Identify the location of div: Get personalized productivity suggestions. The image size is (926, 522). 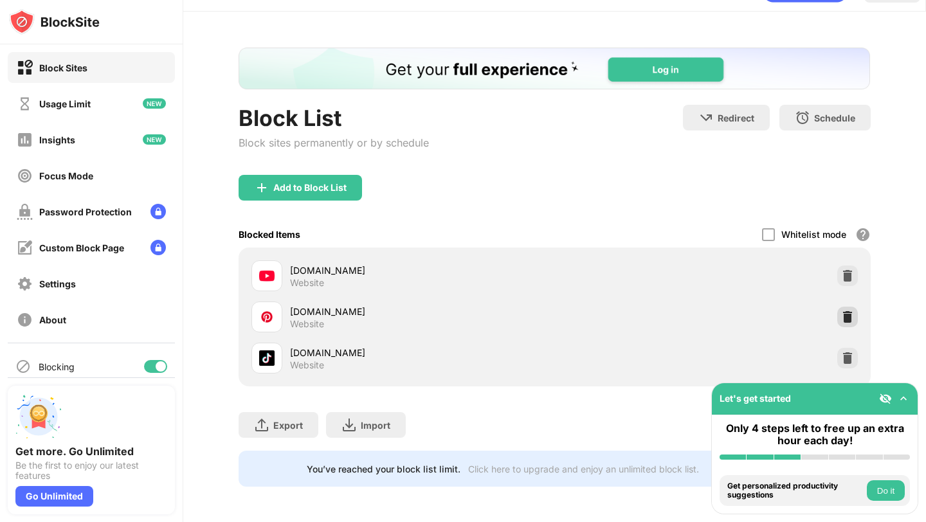
(796, 491).